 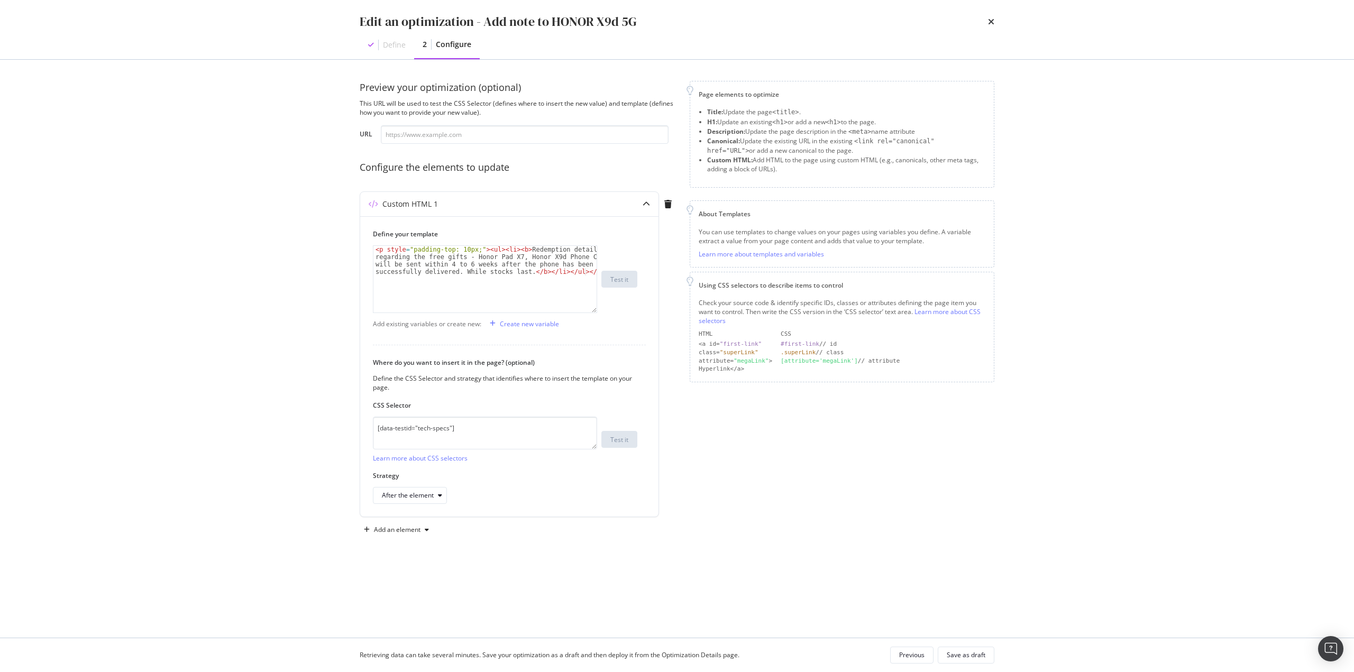 What do you see at coordinates (842, 285) in the screenshot?
I see `div: Using CSS selectors to describe items to control` at bounding box center [842, 285].